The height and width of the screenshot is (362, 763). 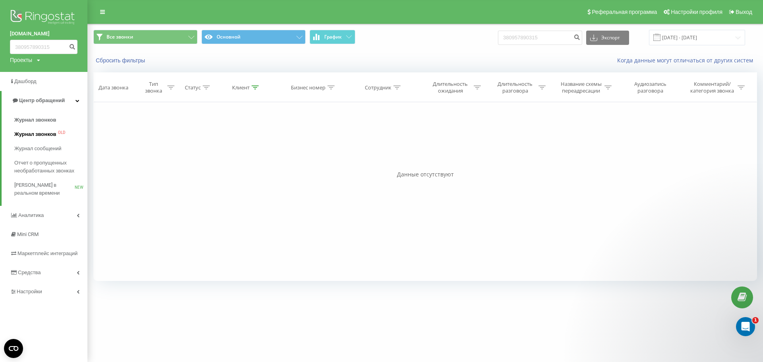 I want to click on span: Дашборд, so click(x=25, y=81).